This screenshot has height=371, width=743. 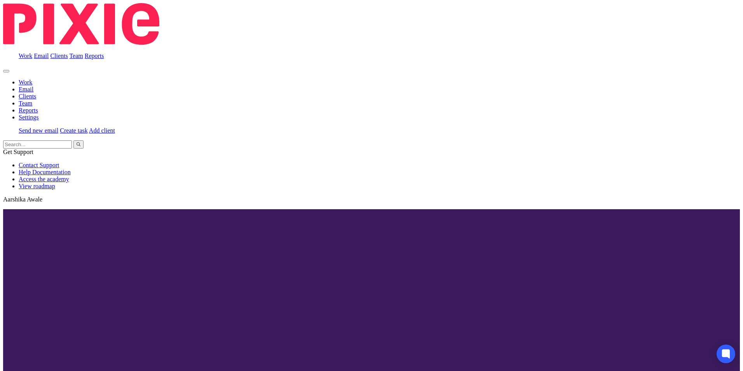 I want to click on img: Pixie, so click(x=81, y=24).